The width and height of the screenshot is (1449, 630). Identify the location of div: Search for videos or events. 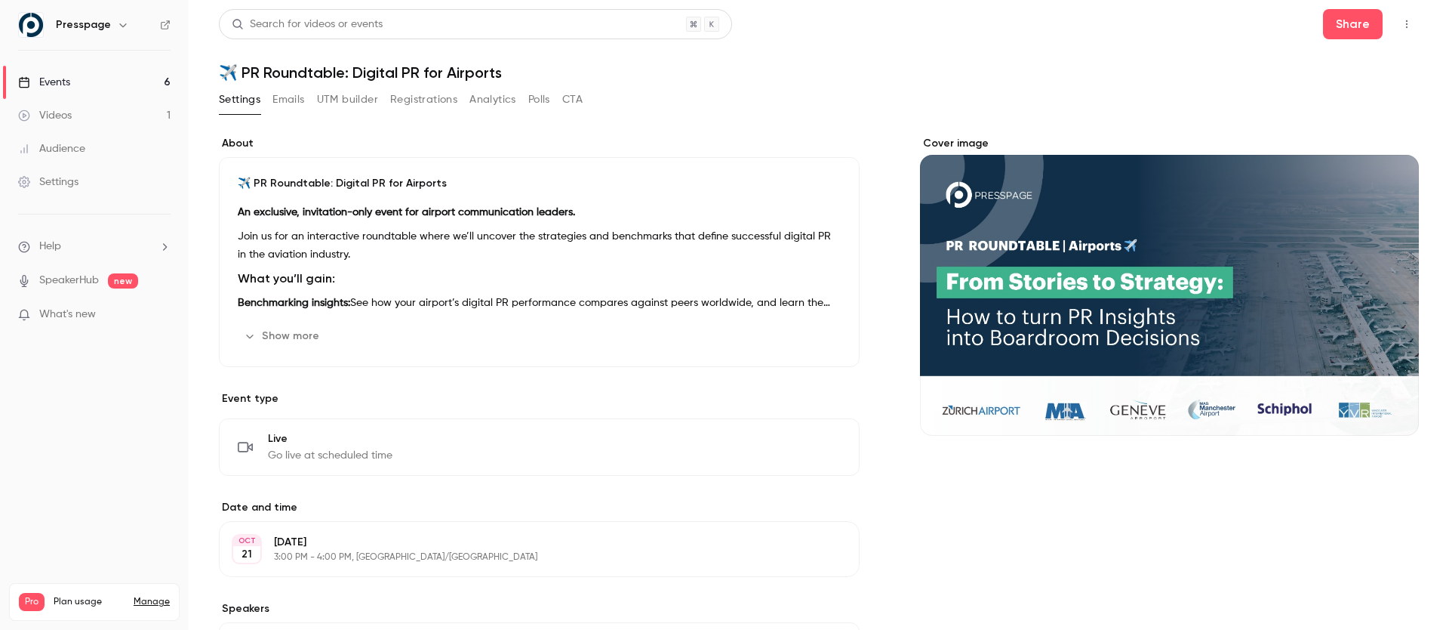
(307, 24).